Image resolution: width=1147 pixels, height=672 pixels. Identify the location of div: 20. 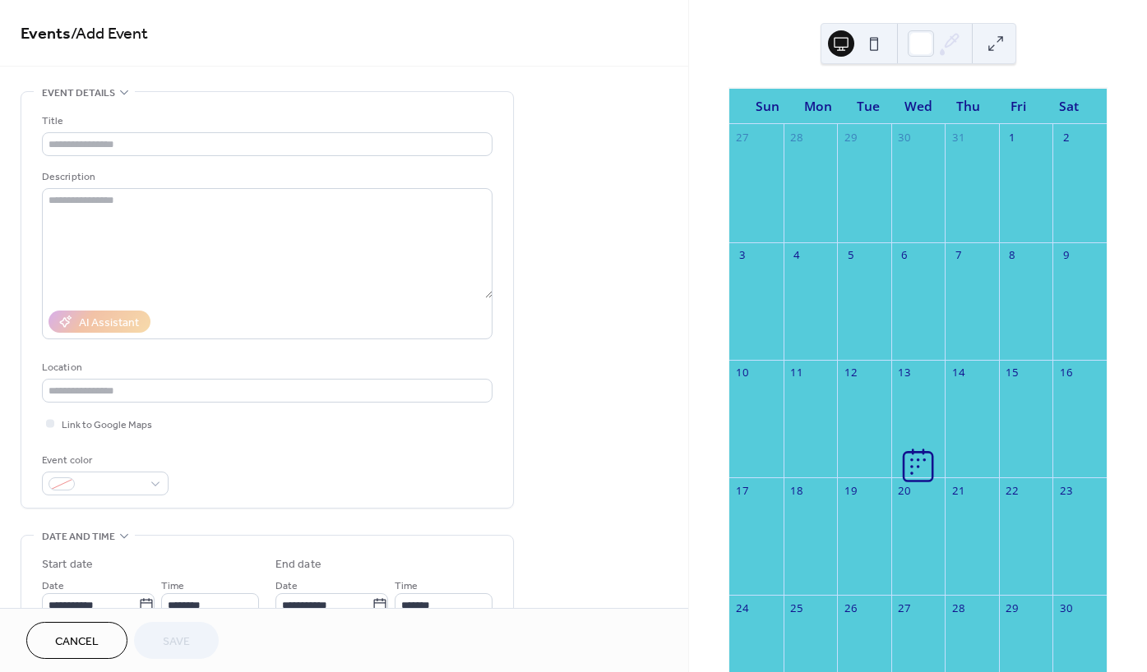
(904, 491).